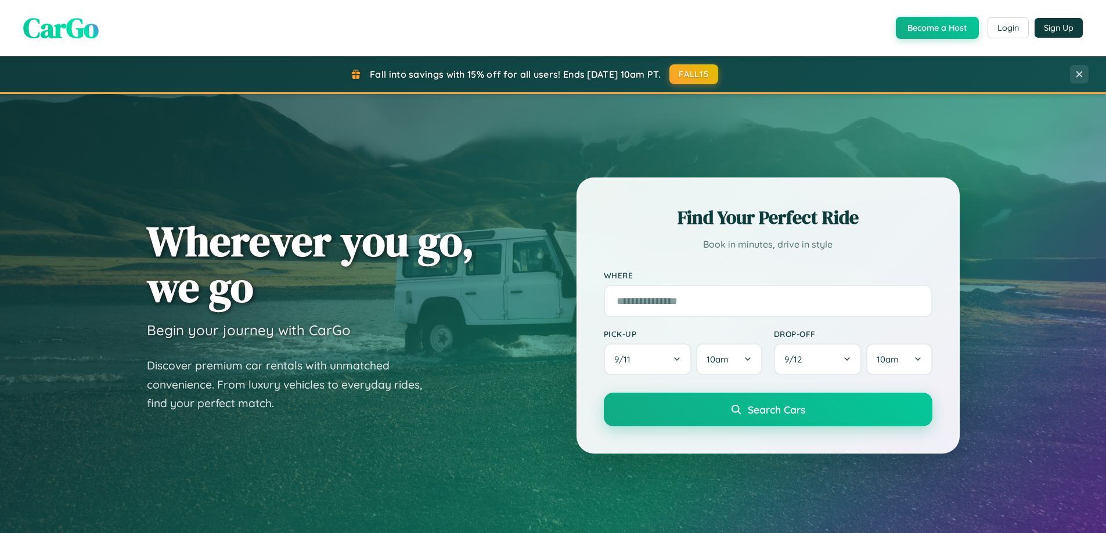 The image size is (1106, 533). I want to click on label: Drop-off, so click(853, 334).